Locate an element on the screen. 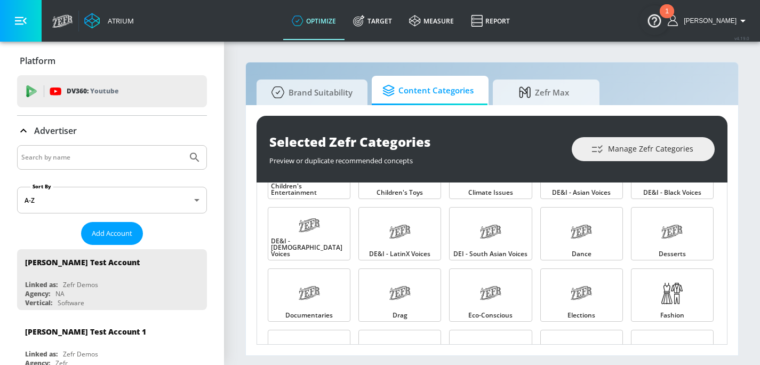  span: Eco-Conscious is located at coordinates (490, 315).